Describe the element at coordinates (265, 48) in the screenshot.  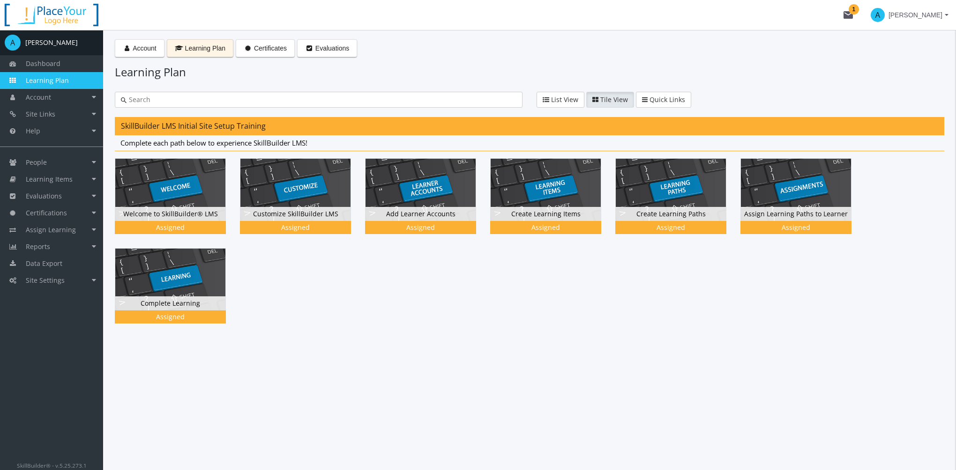
I see `button: Certificates` at that location.